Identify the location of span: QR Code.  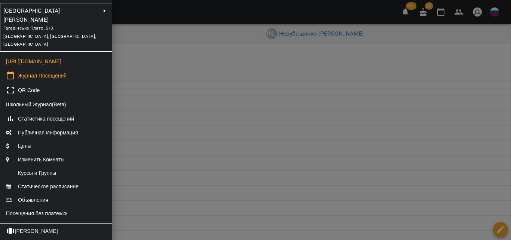
(29, 90).